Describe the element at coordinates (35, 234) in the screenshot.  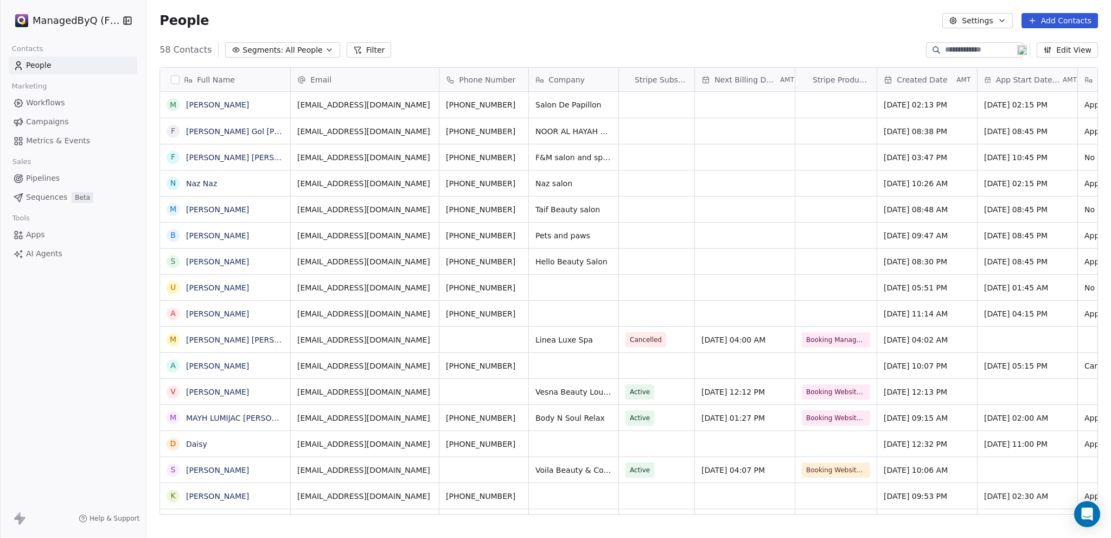
I see `span: Apps` at that location.